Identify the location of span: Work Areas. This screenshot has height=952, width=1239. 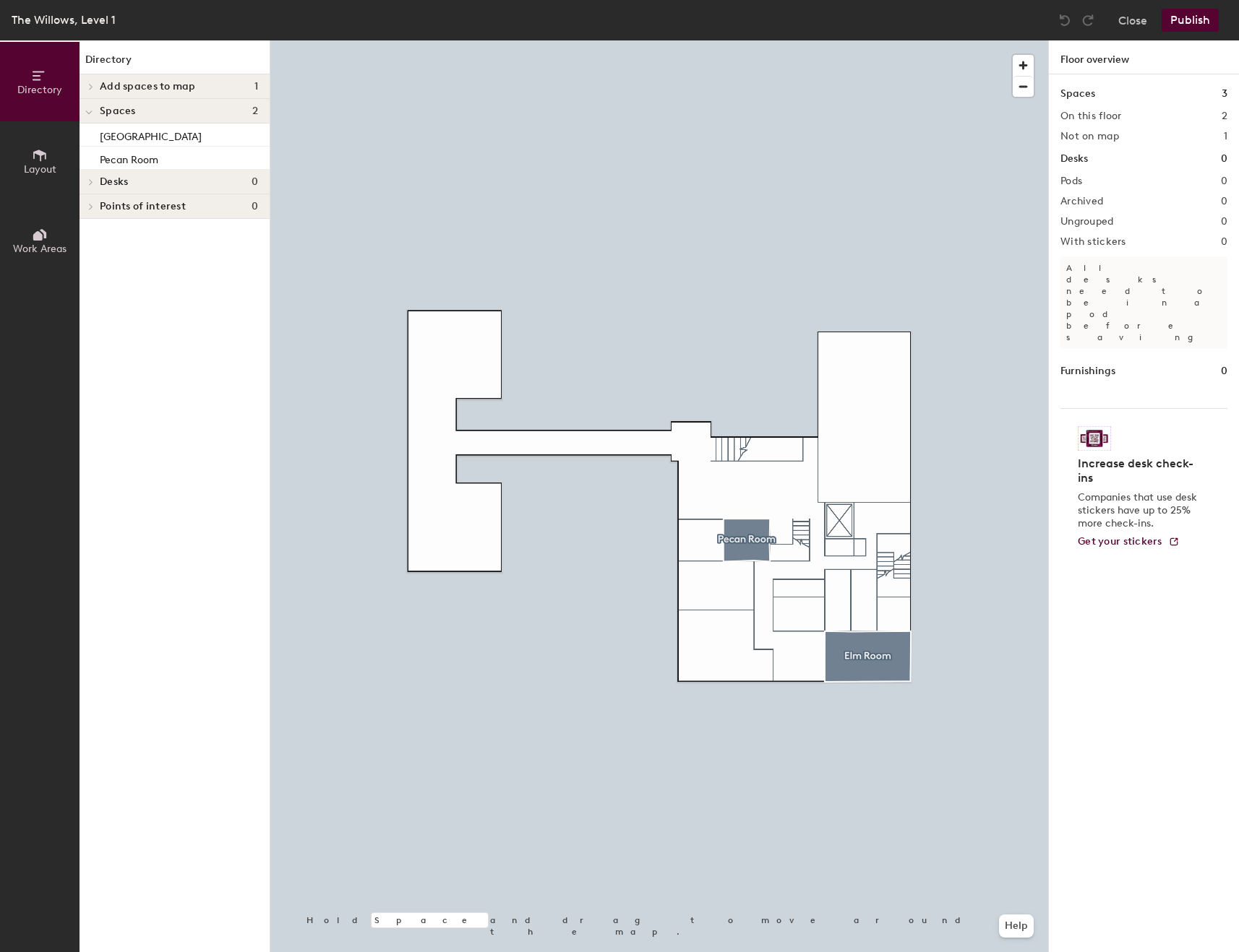
(40, 249).